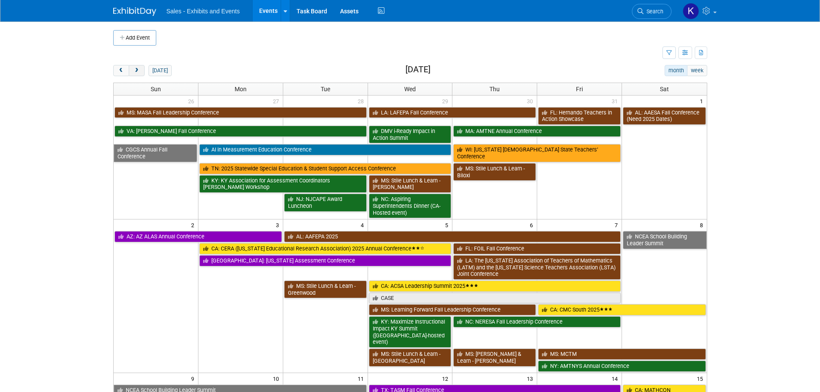 Image resolution: width=820 pixels, height=392 pixels. Describe the element at coordinates (617, 225) in the screenshot. I see `span: 7` at that location.